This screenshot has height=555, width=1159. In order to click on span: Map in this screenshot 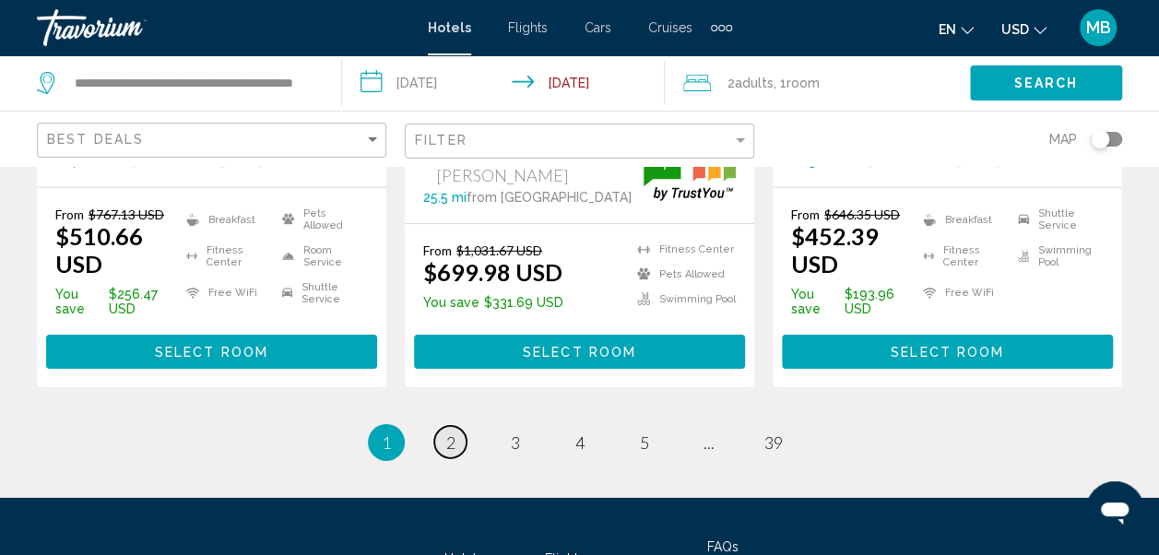, I will do `click(1063, 139)`.